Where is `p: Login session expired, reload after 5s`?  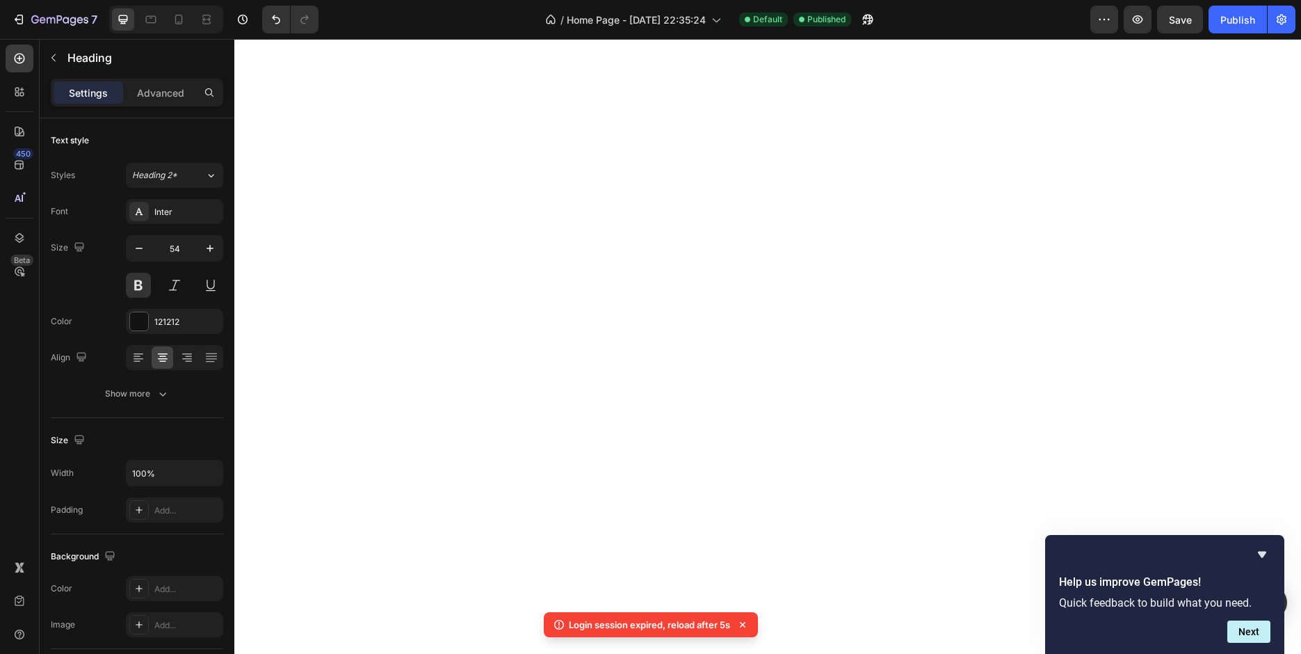 p: Login session expired, reload after 5s is located at coordinates (650, 624).